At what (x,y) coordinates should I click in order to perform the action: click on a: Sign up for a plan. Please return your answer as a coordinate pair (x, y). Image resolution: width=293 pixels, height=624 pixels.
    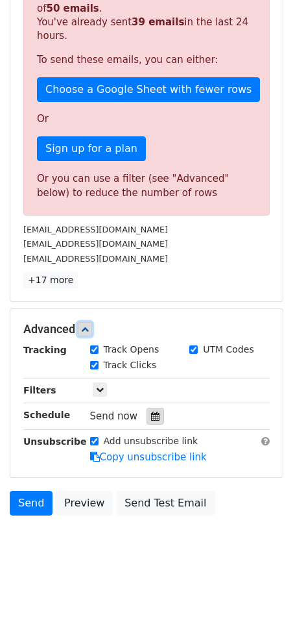
    Looking at the image, I should click on (92, 149).